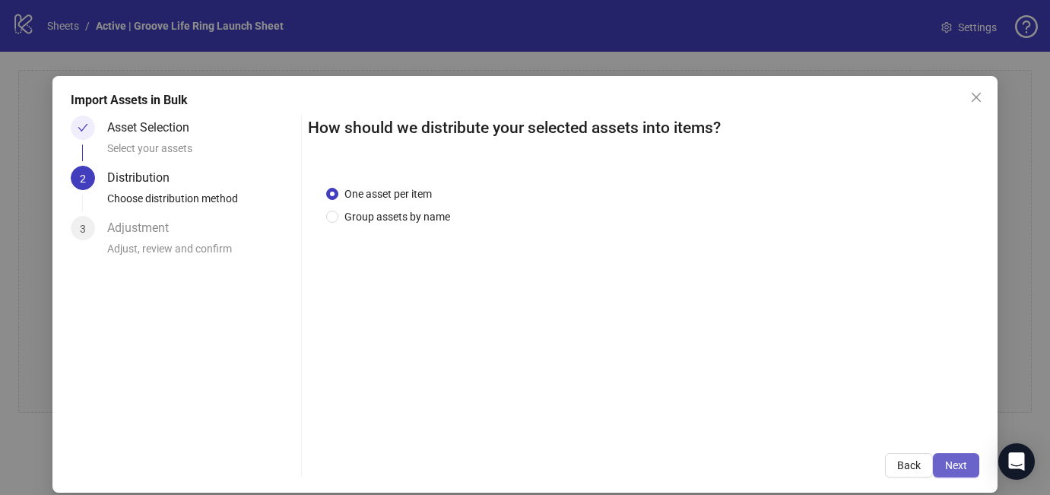 This screenshot has width=1050, height=495. What do you see at coordinates (83, 128) in the screenshot?
I see `span: check` at bounding box center [83, 128].